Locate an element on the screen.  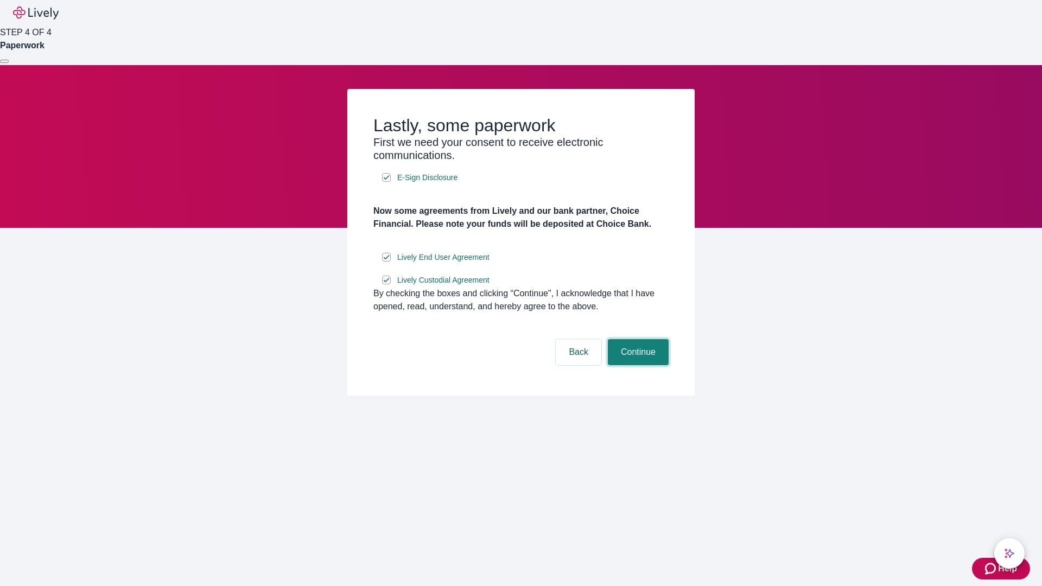
span: Lively Custodial Agreement is located at coordinates (443, 280).